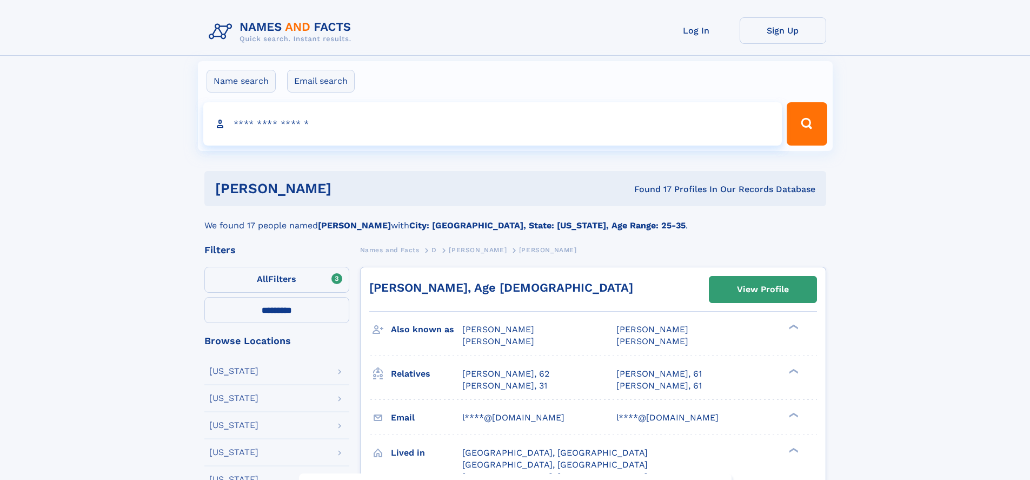 This screenshot has height=480, width=1030. I want to click on h3: Email, so click(427, 418).